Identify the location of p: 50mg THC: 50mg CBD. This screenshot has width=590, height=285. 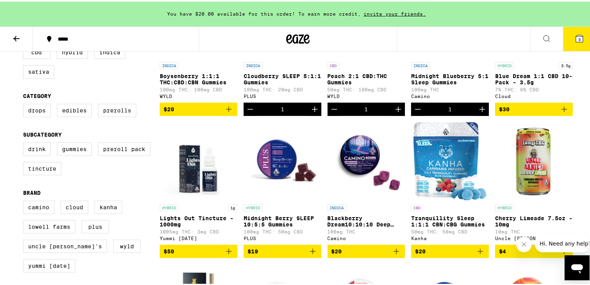
(450, 230).